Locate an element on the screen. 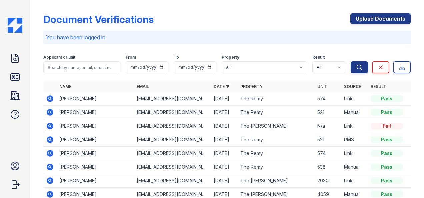  img: CE_Icon_Blue-c292c112584629df590d857e76928e9f676e5b41ef8f769ba2f05ee15b207248.png is located at coordinates (15, 25).